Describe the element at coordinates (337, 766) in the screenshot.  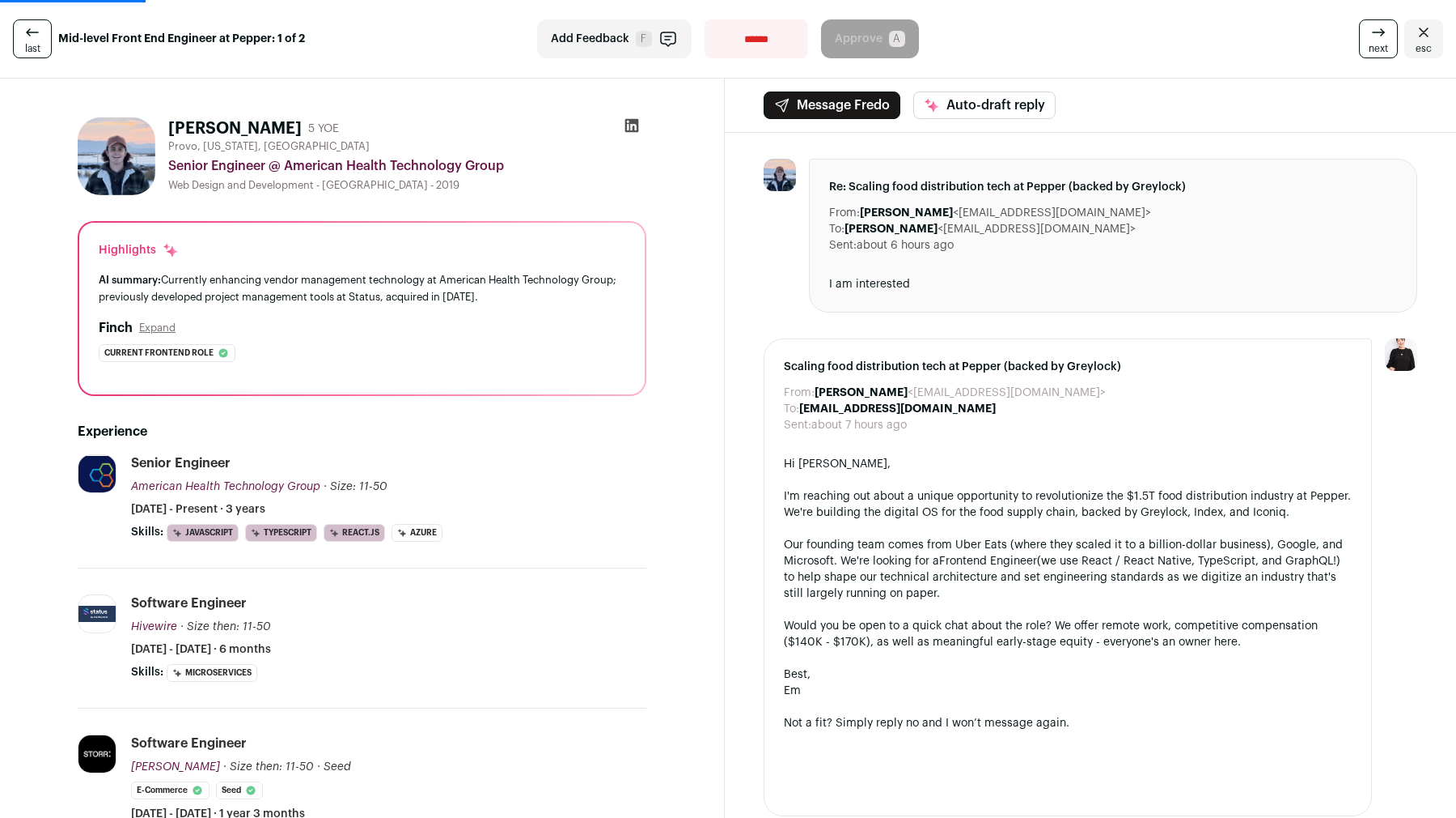
I see `span: Seed` at that location.